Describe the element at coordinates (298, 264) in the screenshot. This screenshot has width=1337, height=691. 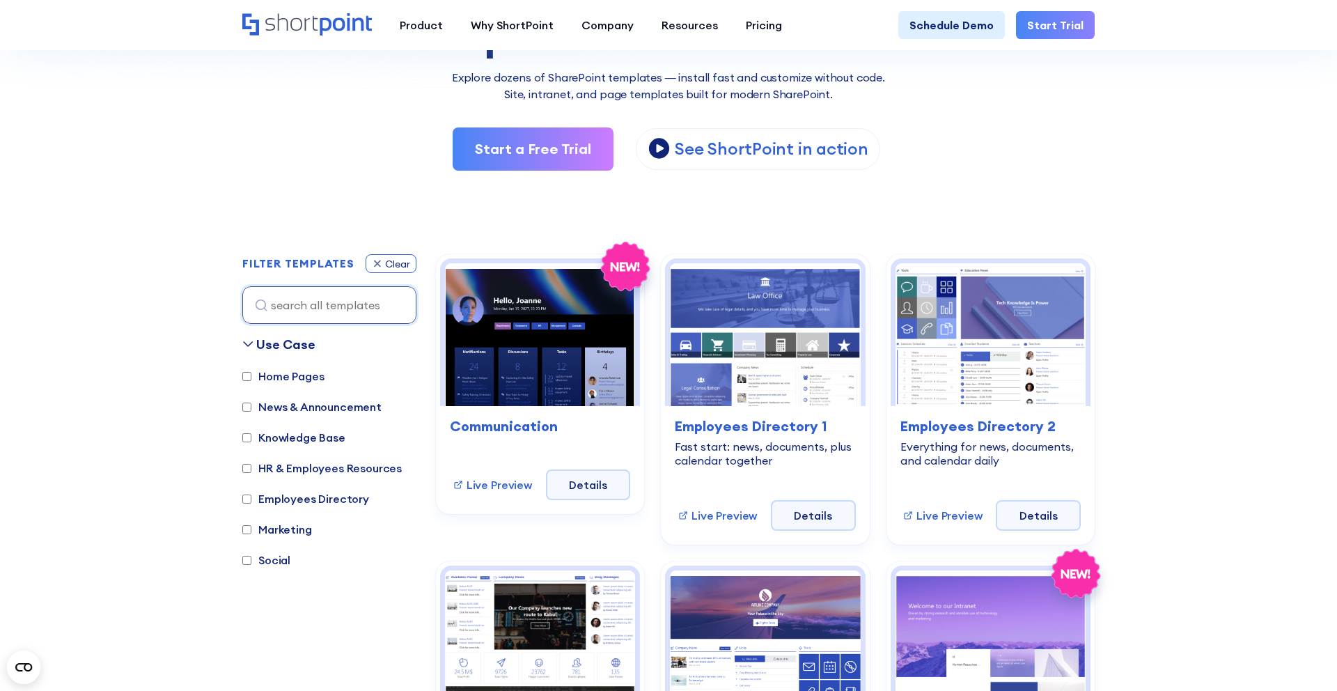
I see `h2: FILTER TEMPLATES` at that location.